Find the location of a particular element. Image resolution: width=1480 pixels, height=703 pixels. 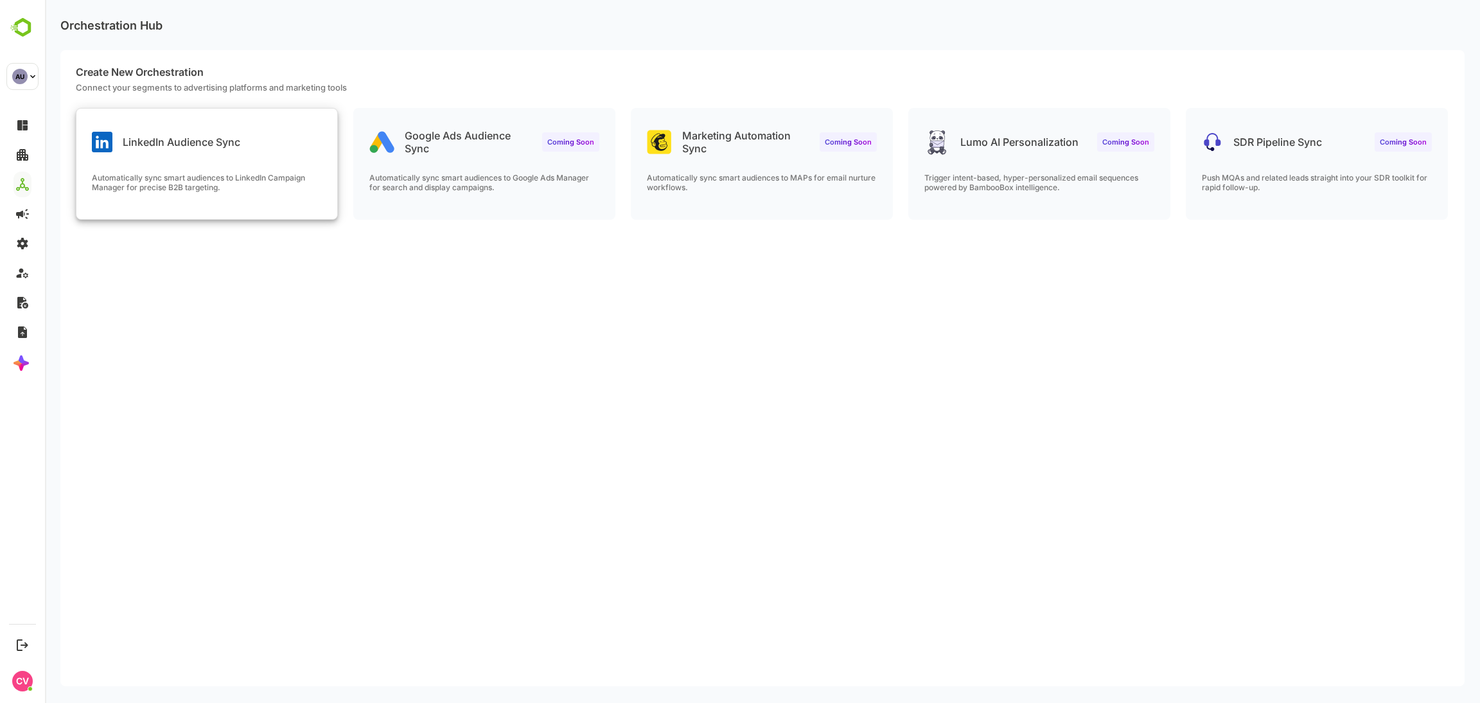

button: Logout is located at coordinates (22, 644).